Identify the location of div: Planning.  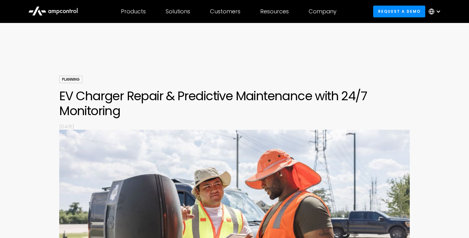
(71, 79).